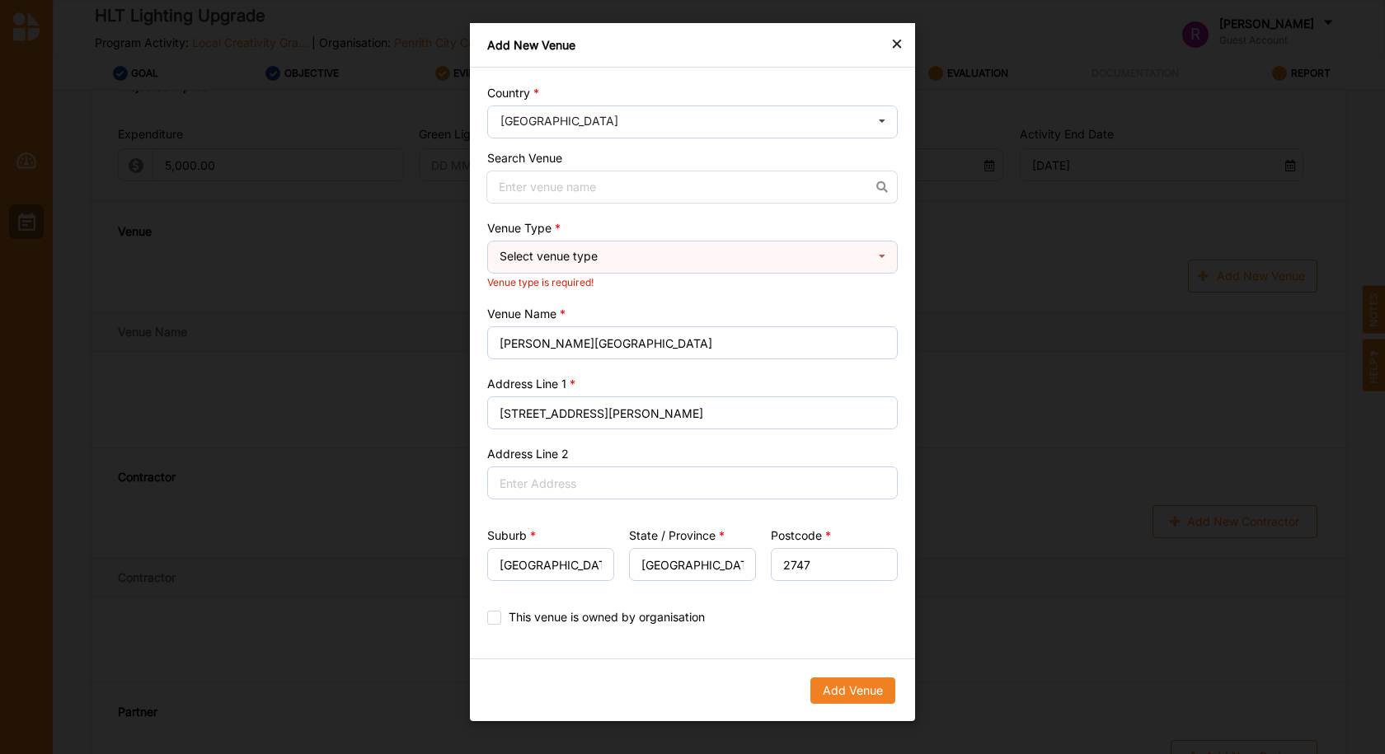 Image resolution: width=1385 pixels, height=754 pixels. Describe the element at coordinates (526, 314) in the screenshot. I see `label: Venue Name` at that location.